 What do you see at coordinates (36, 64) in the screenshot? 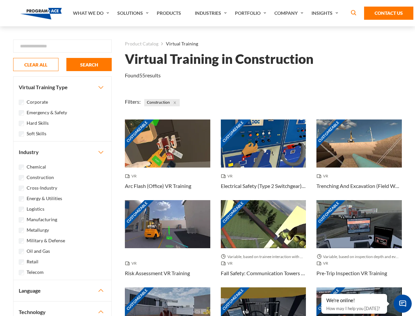
I see `button: CLEAR ALL` at bounding box center [36, 64].